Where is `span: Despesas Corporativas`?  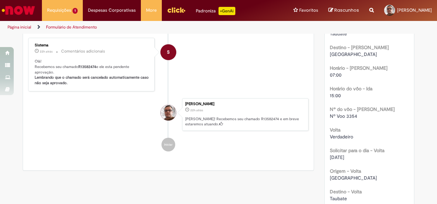
span: Despesas Corporativas is located at coordinates (112, 10).